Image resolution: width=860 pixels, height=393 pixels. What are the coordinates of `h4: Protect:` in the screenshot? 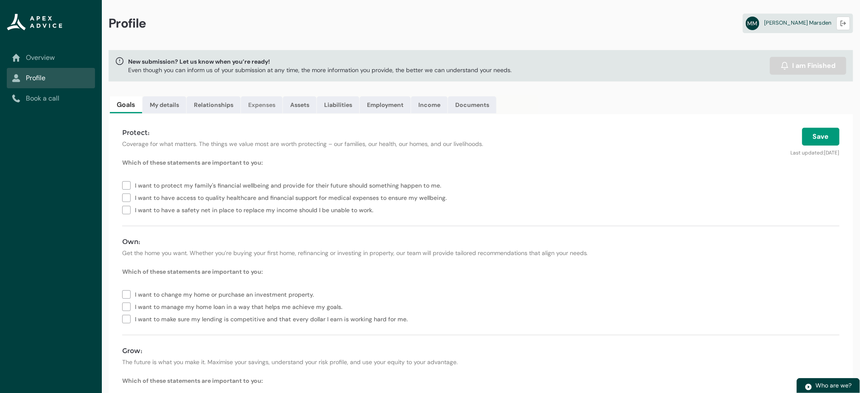 It's located at (359, 133).